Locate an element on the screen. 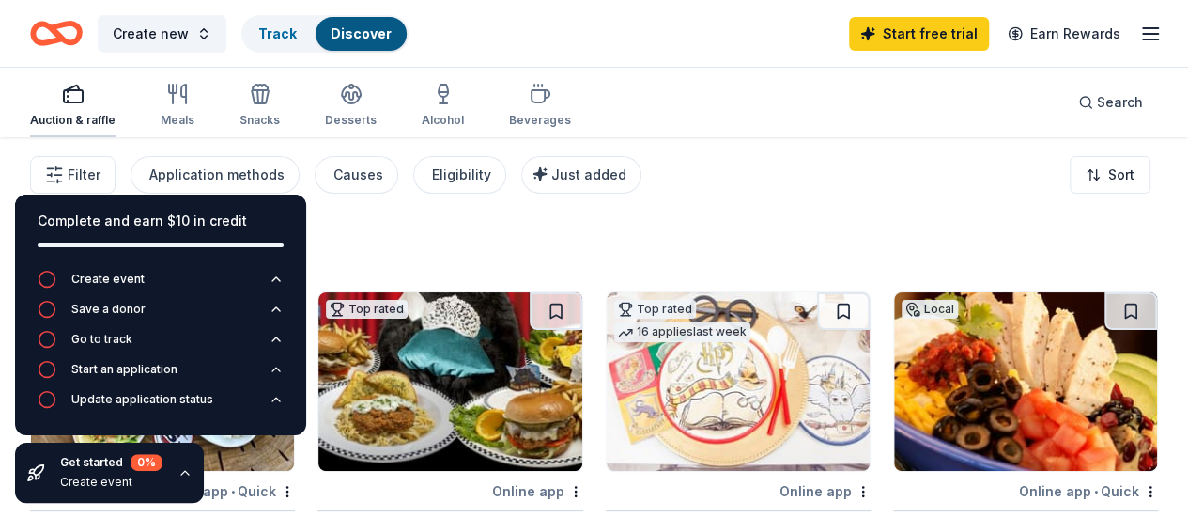  div: Beverages is located at coordinates (540, 120).